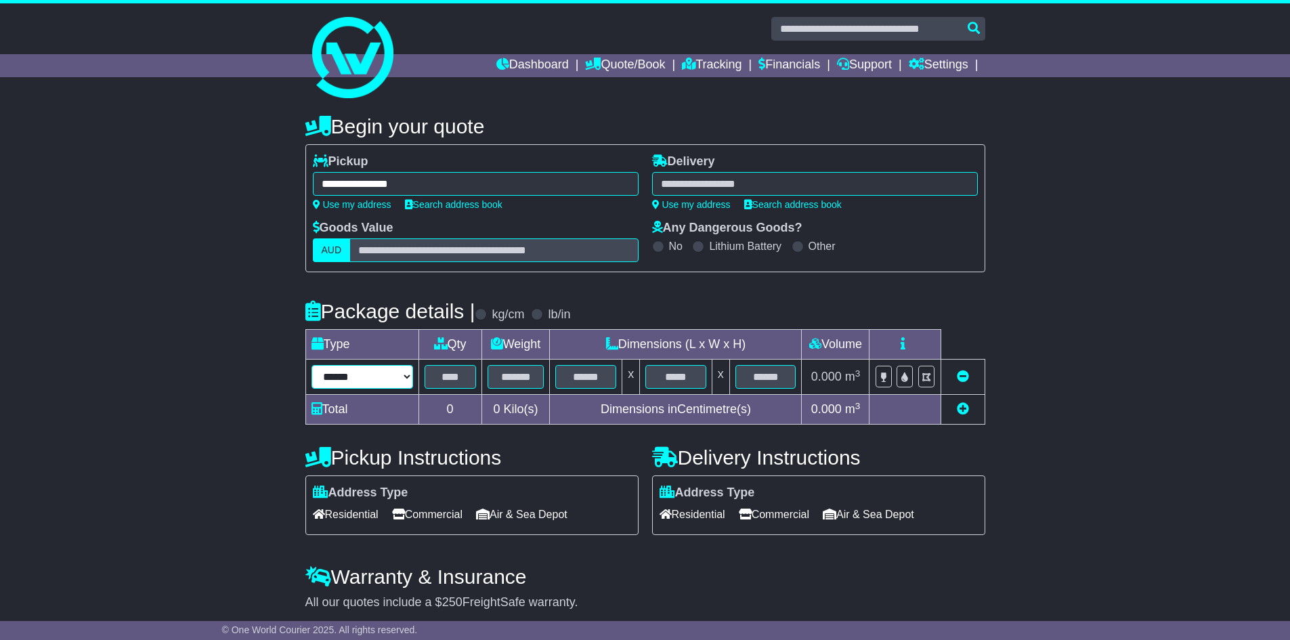 Image resolution: width=1290 pixels, height=640 pixels. What do you see at coordinates (645, 576) in the screenshot?
I see `h4: Warranty & Insurance` at bounding box center [645, 576].